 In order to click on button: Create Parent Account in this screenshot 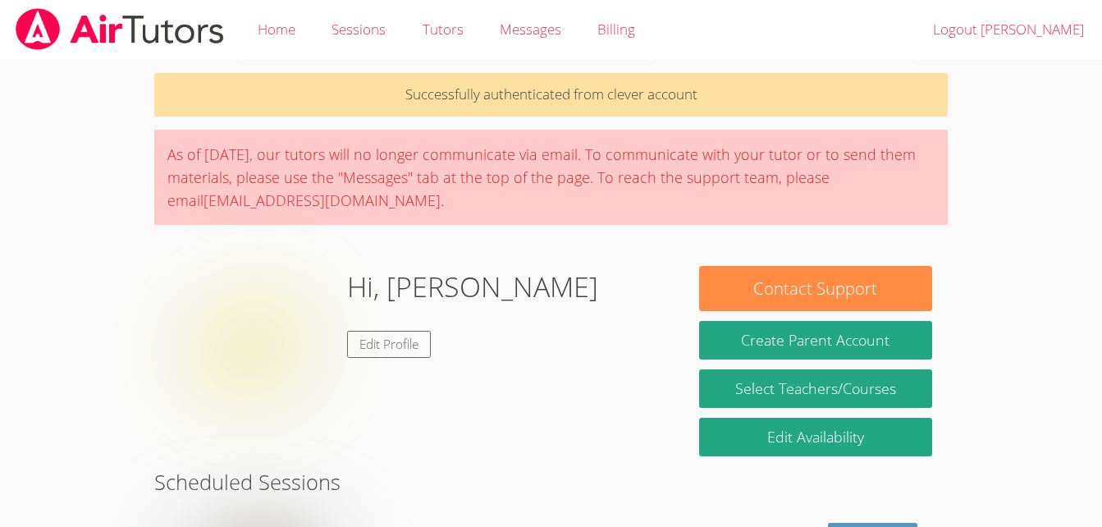, I will do `click(815, 340)`.